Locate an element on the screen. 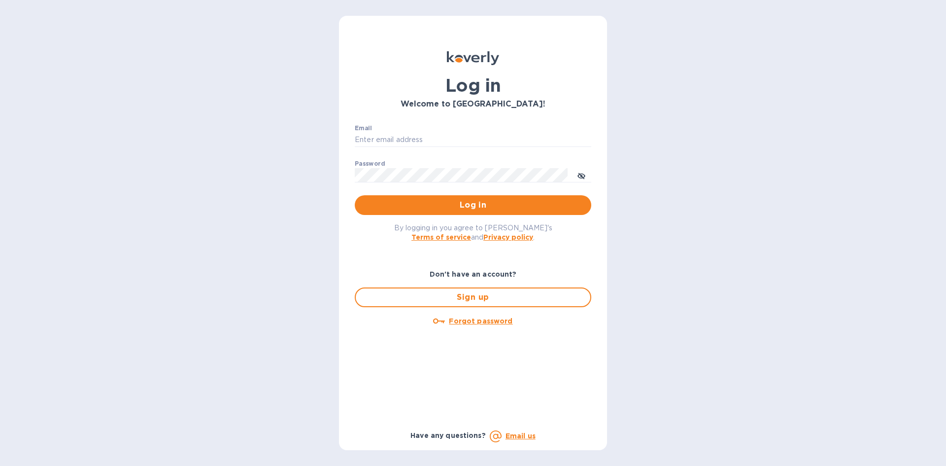  h1: Log in is located at coordinates (473, 85).